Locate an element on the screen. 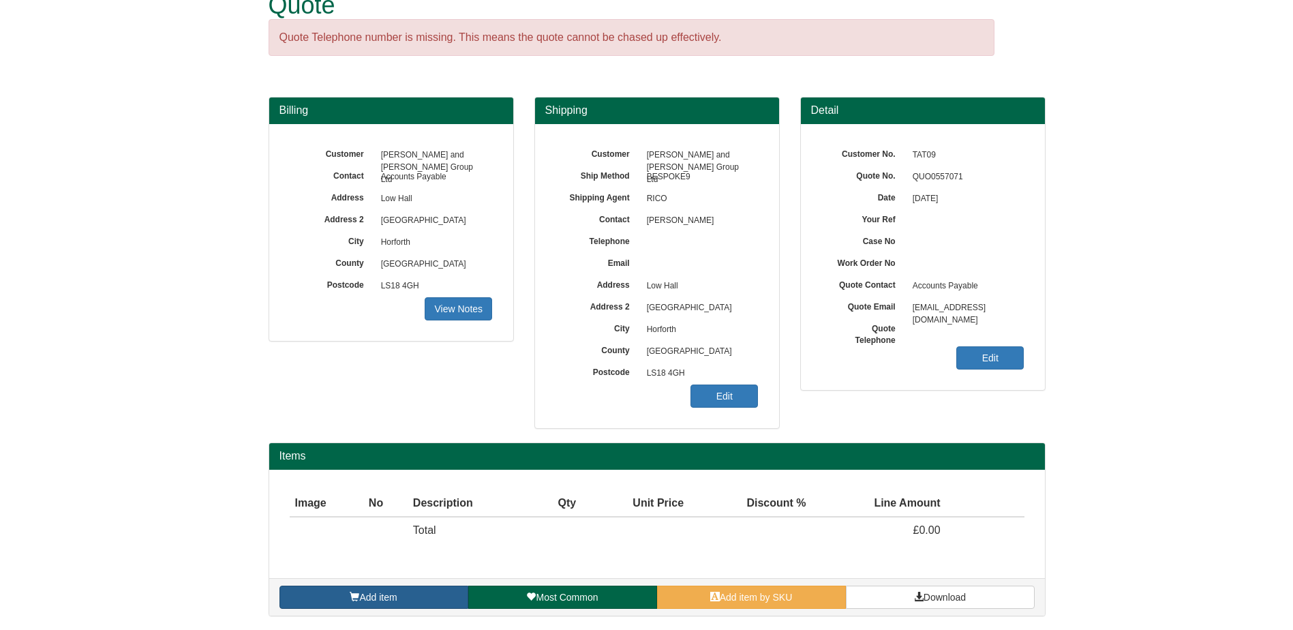  span: Download is located at coordinates (945, 597).